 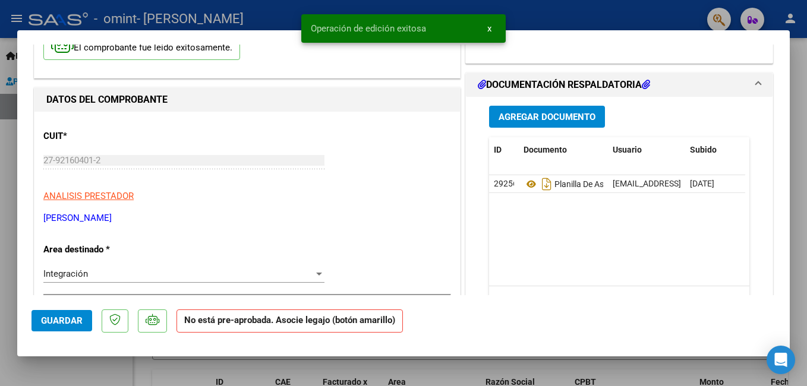 What do you see at coordinates (489, 29) in the screenshot?
I see `span: x` at bounding box center [489, 29].